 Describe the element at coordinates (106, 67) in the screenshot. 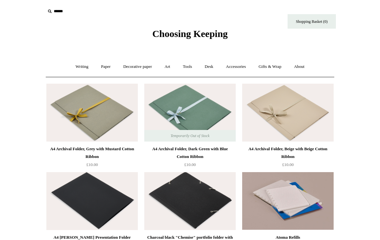

I see `a: Paper` at that location.